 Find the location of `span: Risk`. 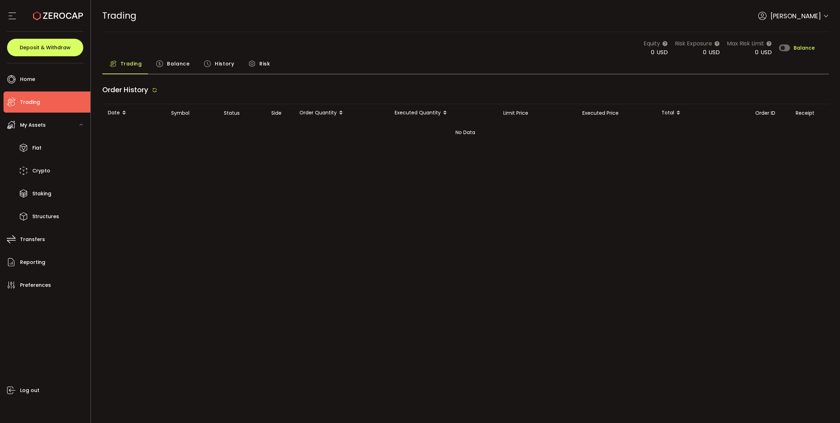

span: Risk is located at coordinates (265, 64).